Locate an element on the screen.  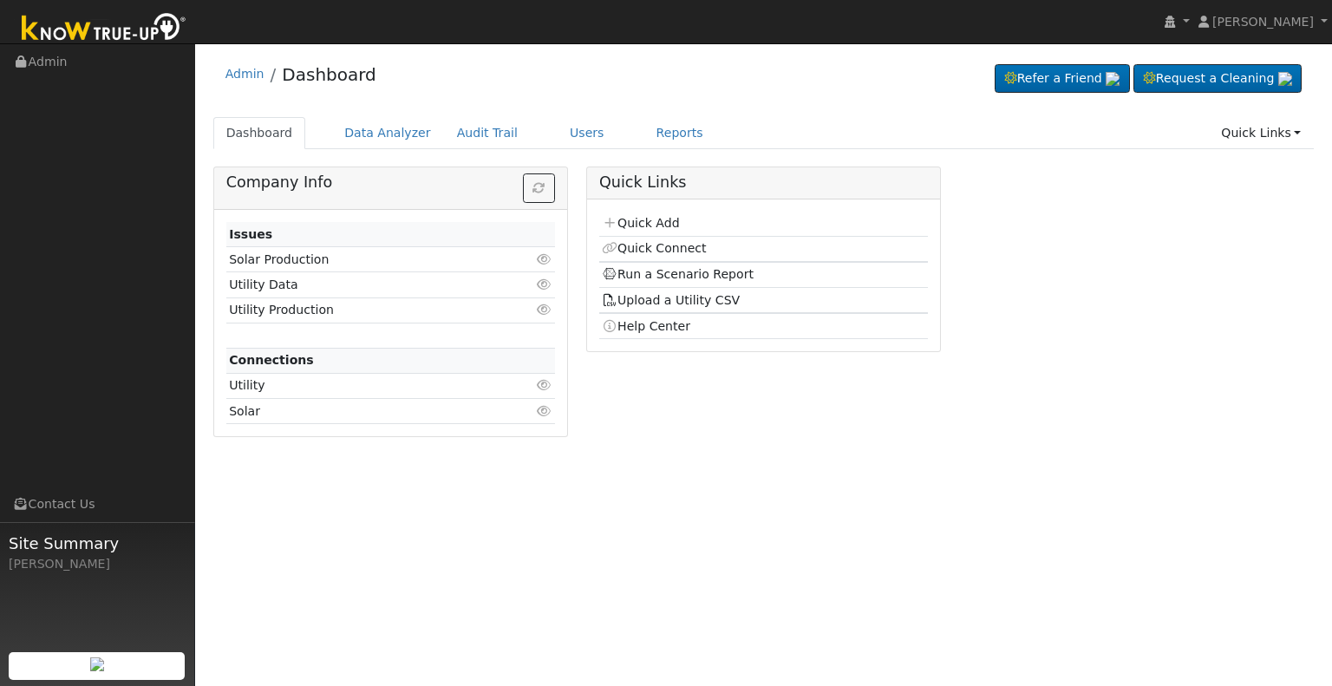
a: Run a Scenario Report is located at coordinates (677, 274).